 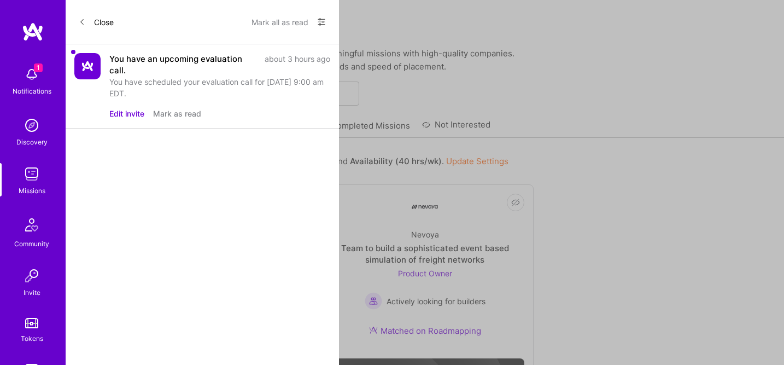 What do you see at coordinates (32, 323) in the screenshot?
I see `img: tokens` at bounding box center [32, 323].